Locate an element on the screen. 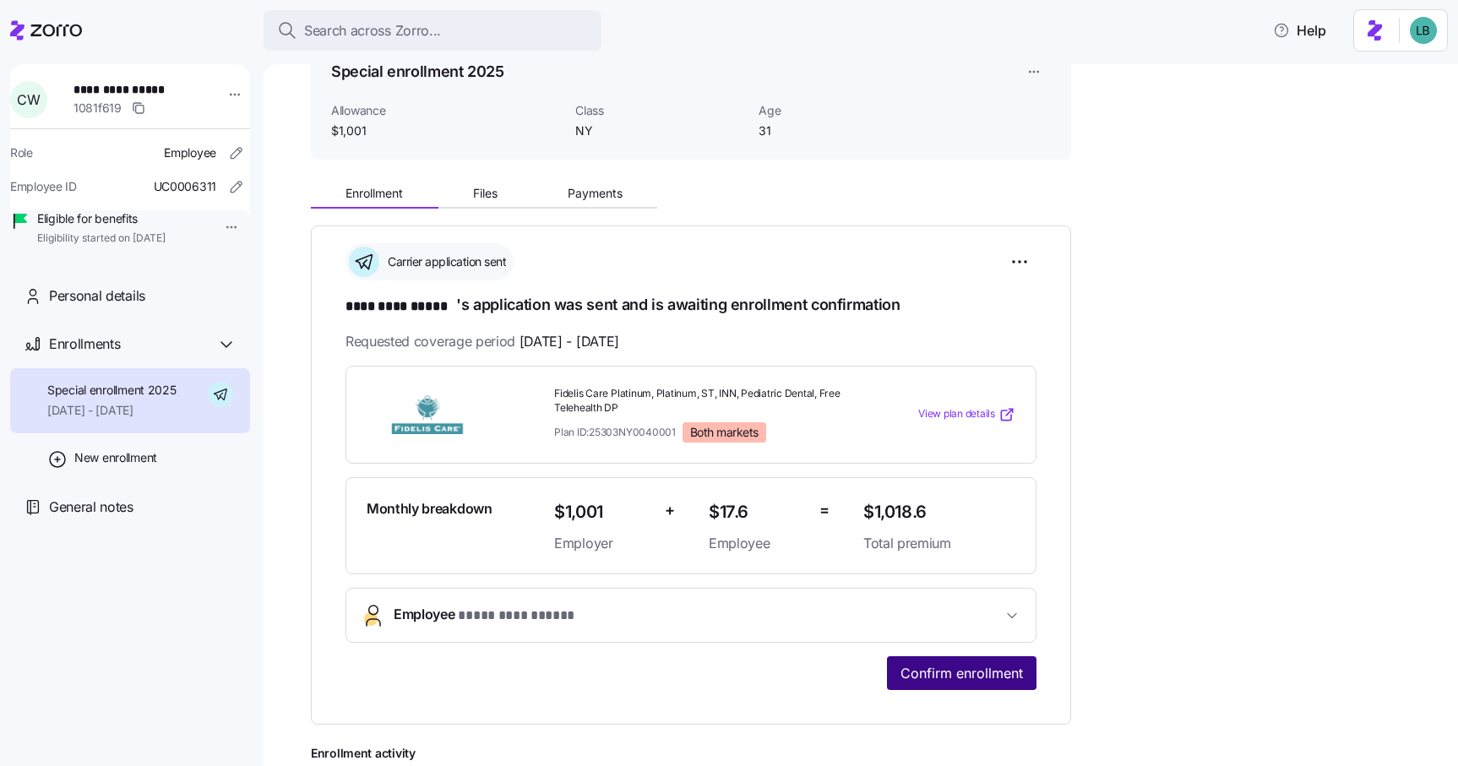  img: Fidelis Care is located at coordinates (427, 415).